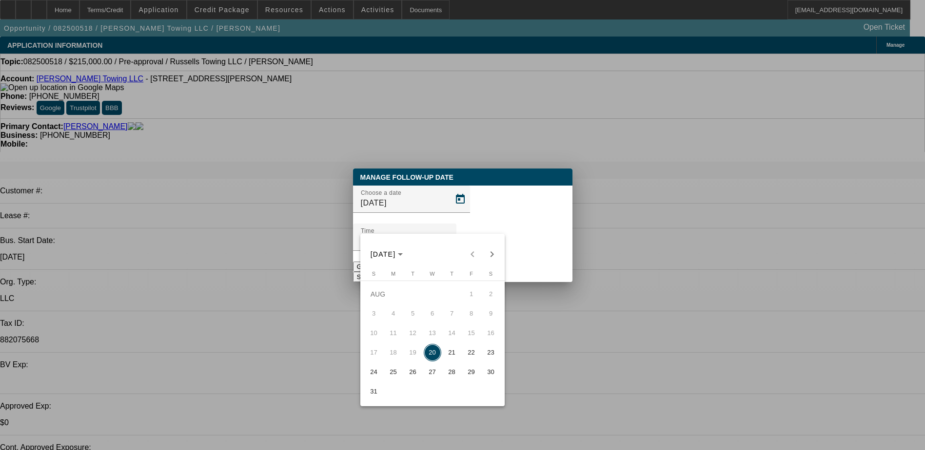  I want to click on button: August 9, 2025, so click(491, 314).